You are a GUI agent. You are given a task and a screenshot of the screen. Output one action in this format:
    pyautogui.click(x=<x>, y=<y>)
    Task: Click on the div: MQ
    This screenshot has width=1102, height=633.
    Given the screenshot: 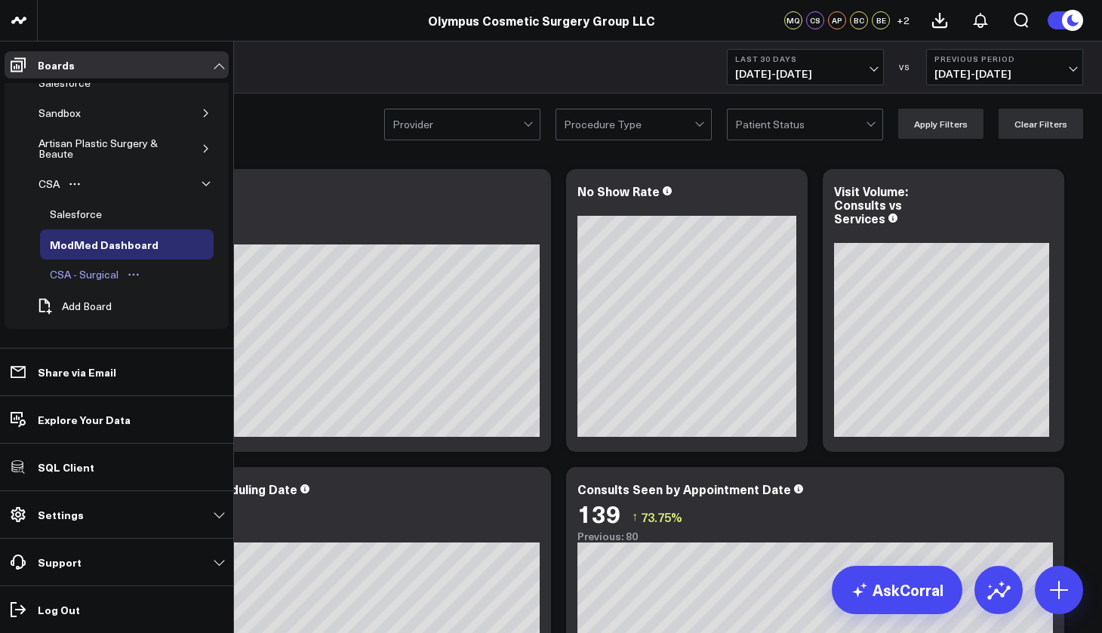 What is the action you would take?
    pyautogui.click(x=793, y=20)
    